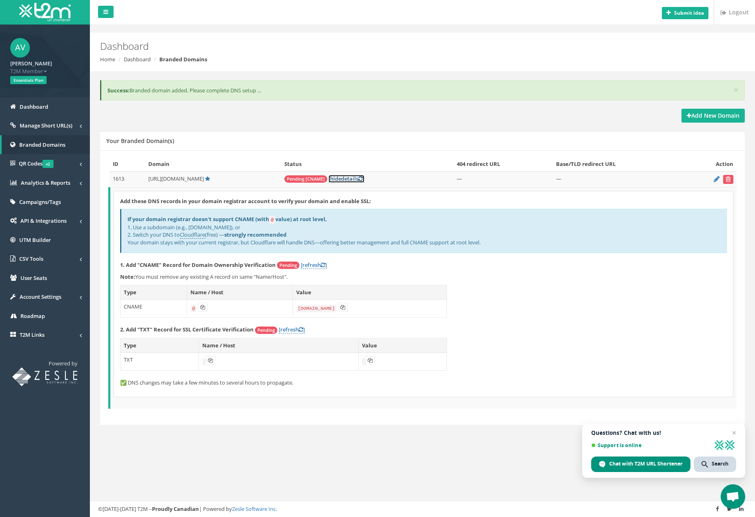 This screenshot has height=517, width=755. What do you see at coordinates (140, 140) in the screenshot?
I see `h5: Your Branded Domain(s)` at bounding box center [140, 140].